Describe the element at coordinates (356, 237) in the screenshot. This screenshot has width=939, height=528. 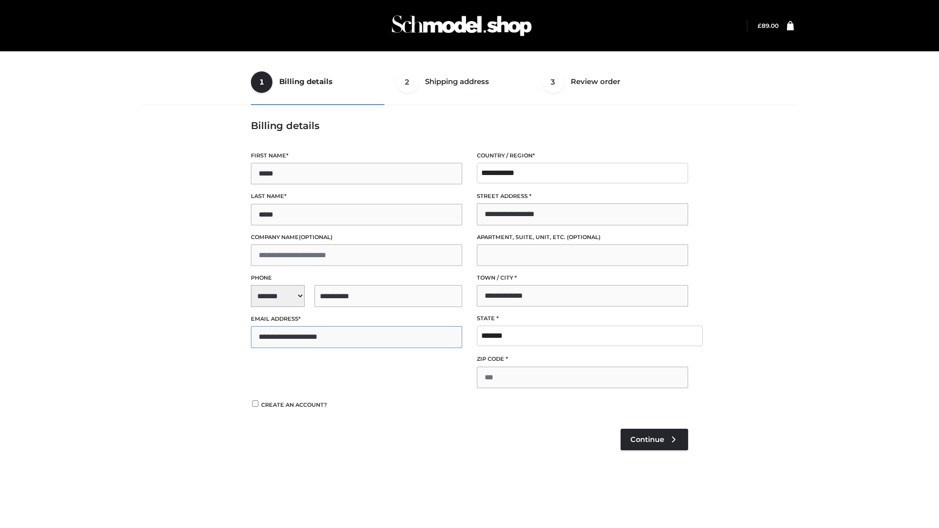
I see `label: Company name` at that location.